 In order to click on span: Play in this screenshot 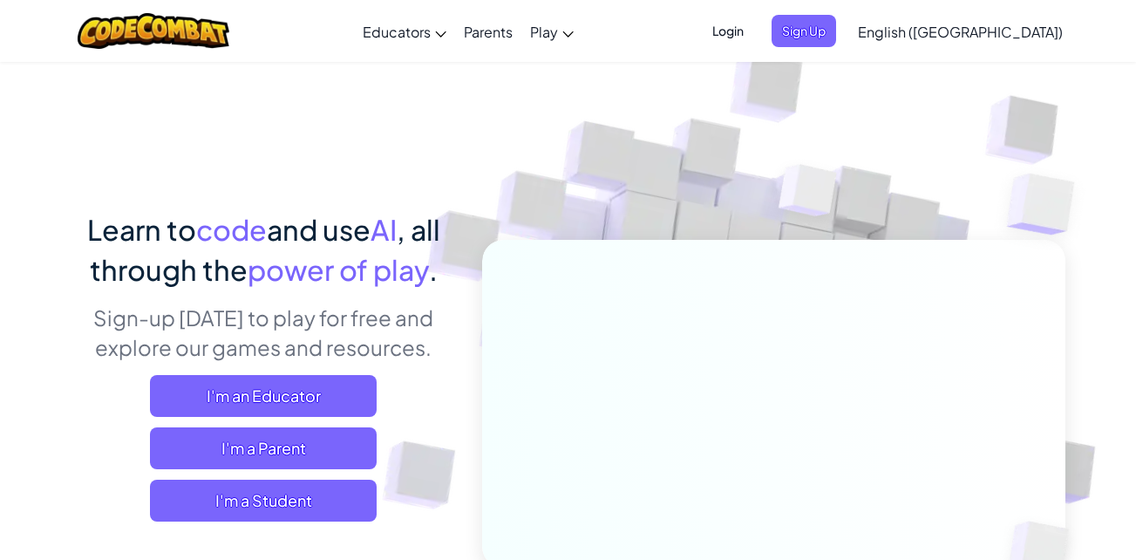, I will do `click(544, 31)`.